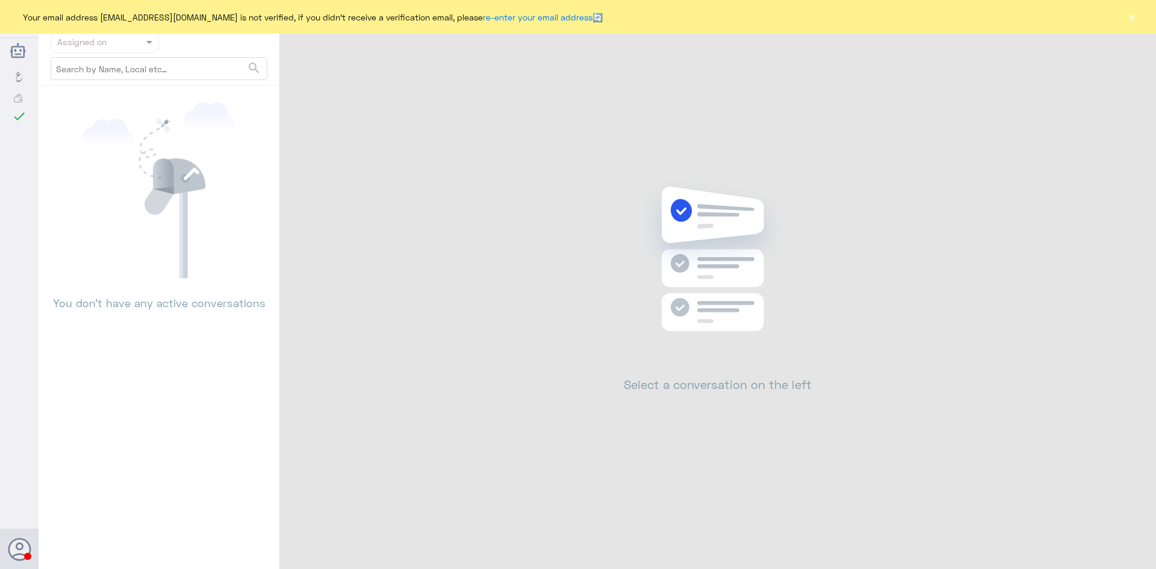 Image resolution: width=1156 pixels, height=569 pixels. I want to click on input: Search by Name, Local etc…, so click(159, 69).